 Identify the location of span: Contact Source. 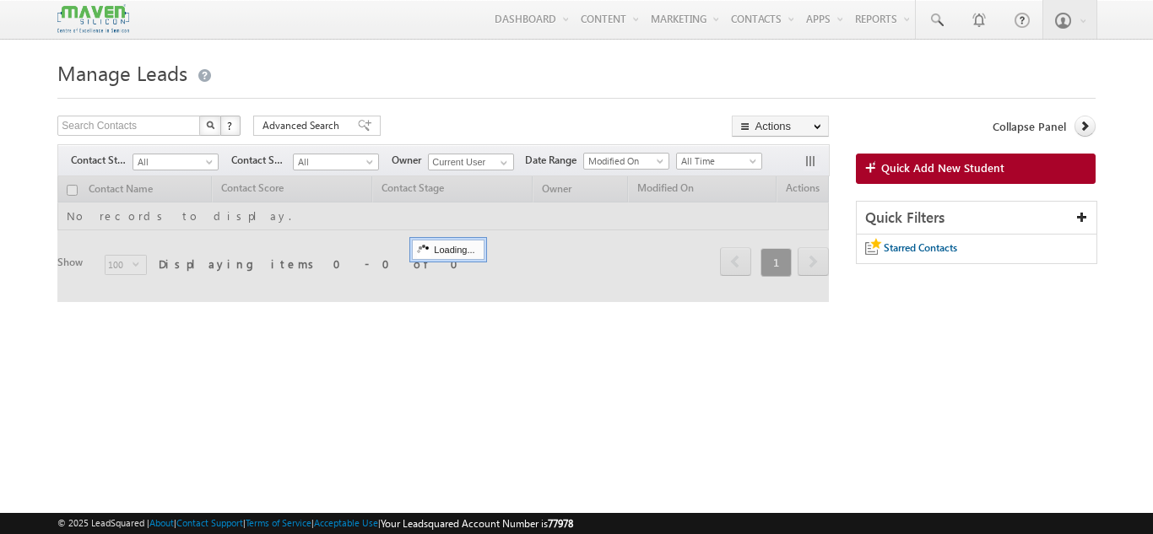
(262, 160).